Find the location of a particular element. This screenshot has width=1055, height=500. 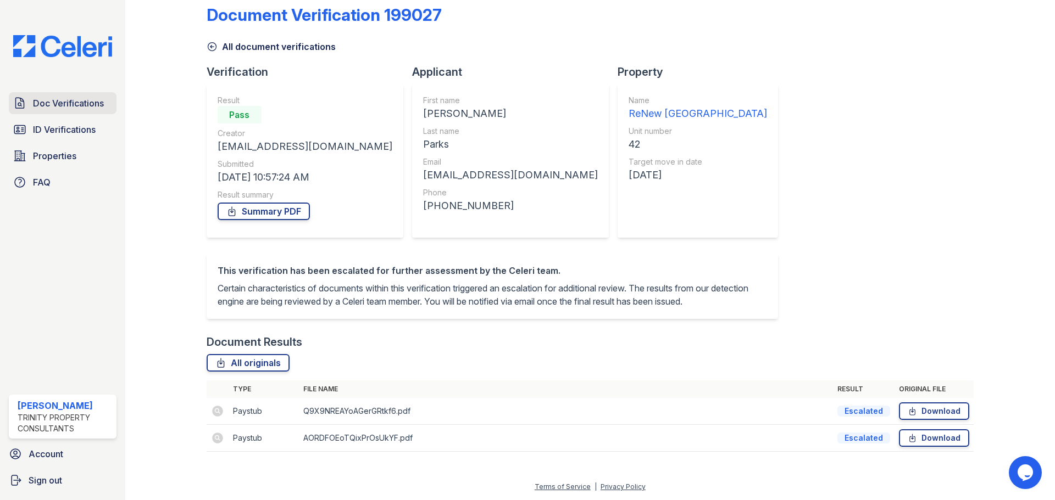

div: Name is located at coordinates (698, 101).